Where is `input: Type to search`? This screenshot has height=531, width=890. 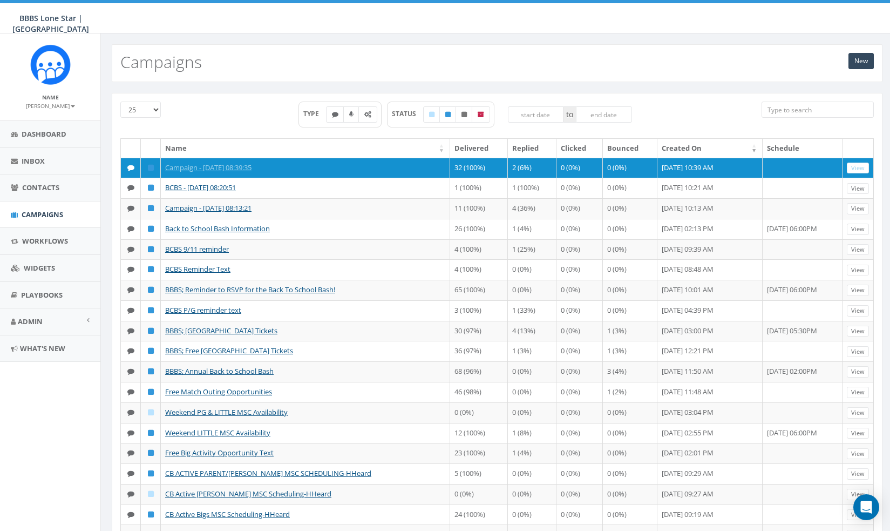
input: Type to search is located at coordinates (818, 110).